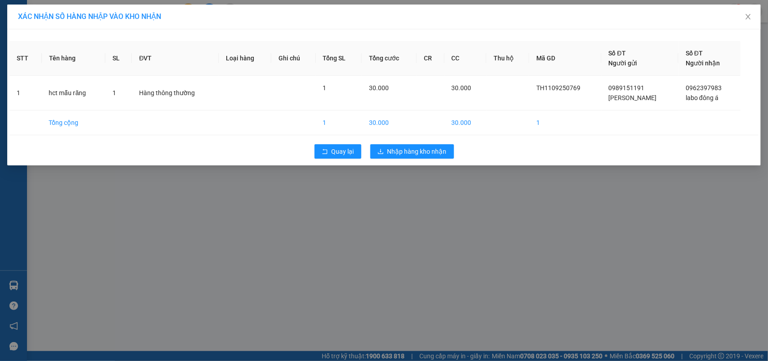  I want to click on th: Thu hộ, so click(508, 58).